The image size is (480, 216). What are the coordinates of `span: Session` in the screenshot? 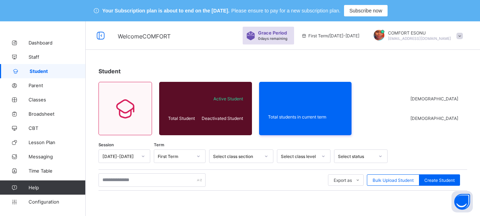 It's located at (106, 145).